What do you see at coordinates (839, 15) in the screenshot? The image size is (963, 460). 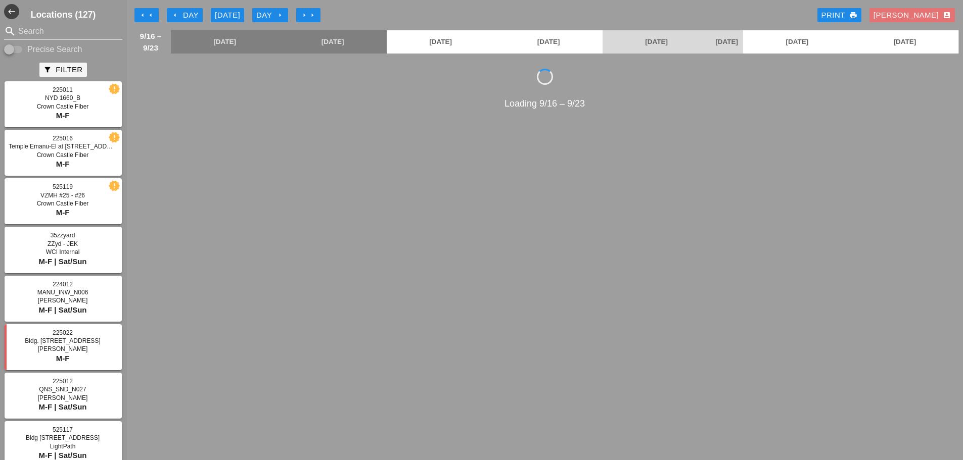 I see `a: Print` at bounding box center [839, 15].